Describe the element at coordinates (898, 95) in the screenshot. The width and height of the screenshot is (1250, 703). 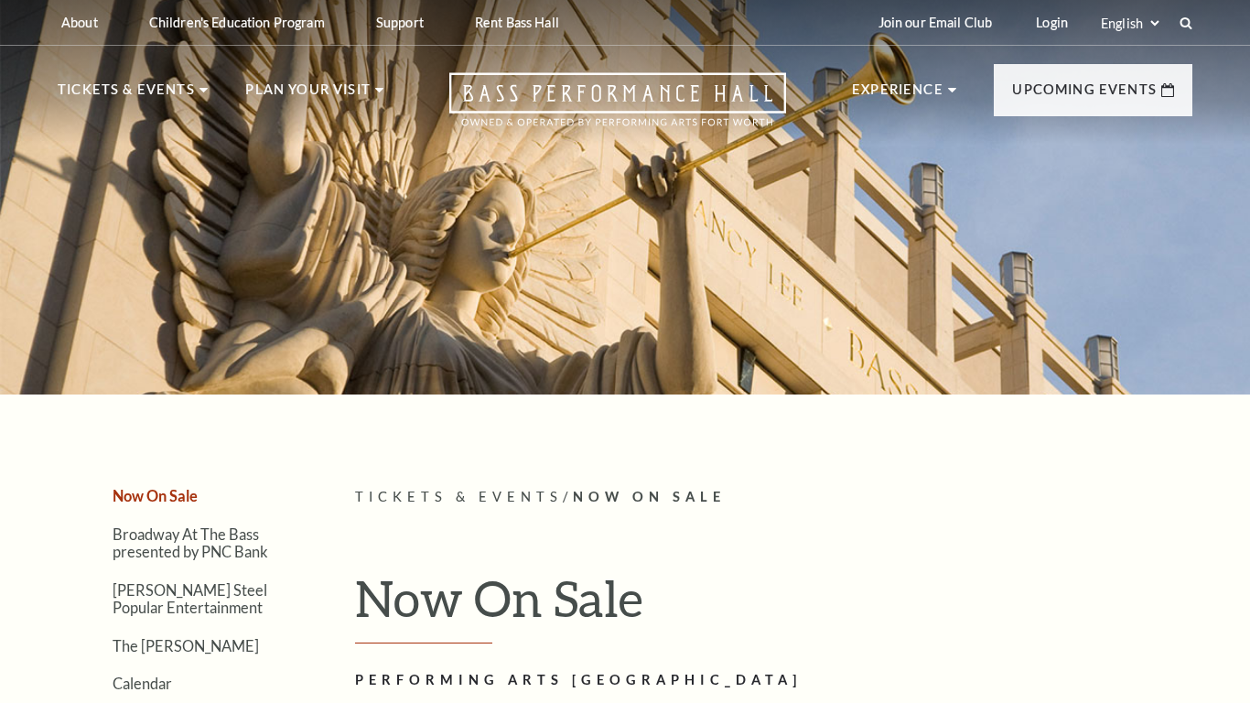
I see `p: Experience` at that location.